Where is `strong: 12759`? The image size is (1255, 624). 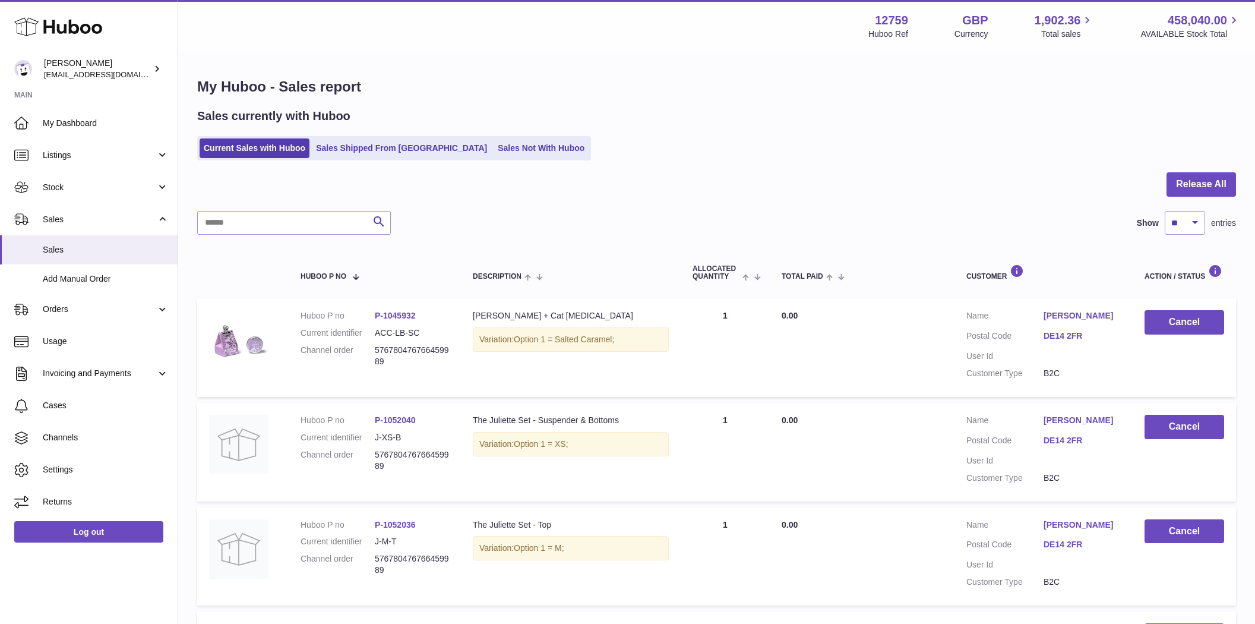
strong: 12759 is located at coordinates (892, 20).